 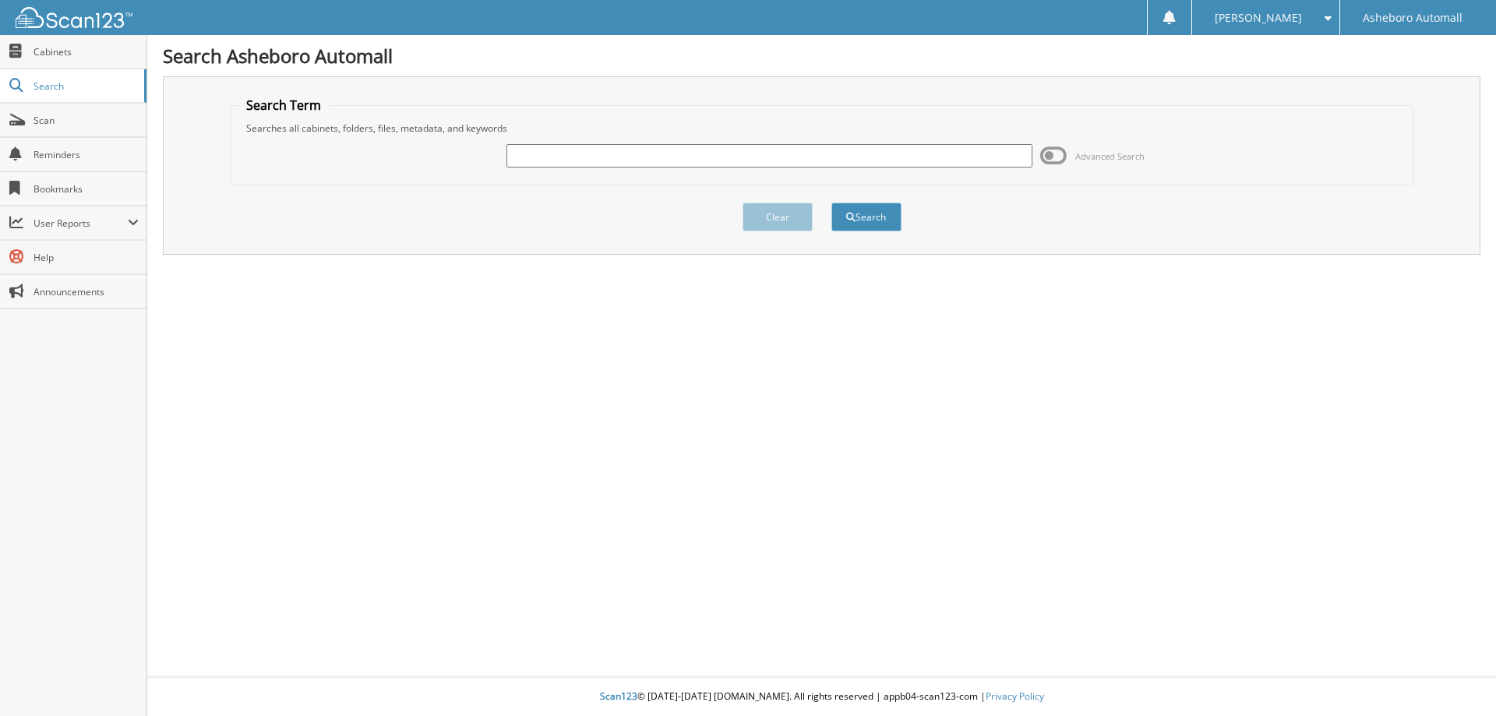 I want to click on span: Search, so click(x=85, y=86).